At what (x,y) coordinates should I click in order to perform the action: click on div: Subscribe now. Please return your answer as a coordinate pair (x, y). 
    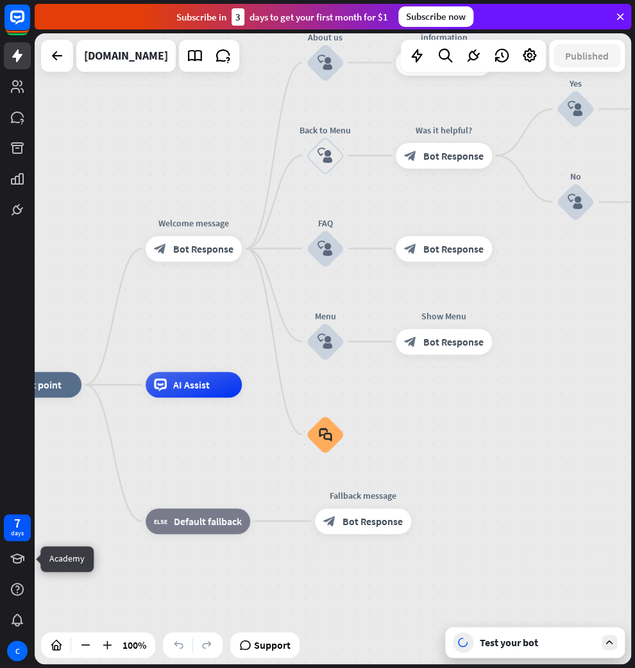
    Looking at the image, I should click on (435, 17).